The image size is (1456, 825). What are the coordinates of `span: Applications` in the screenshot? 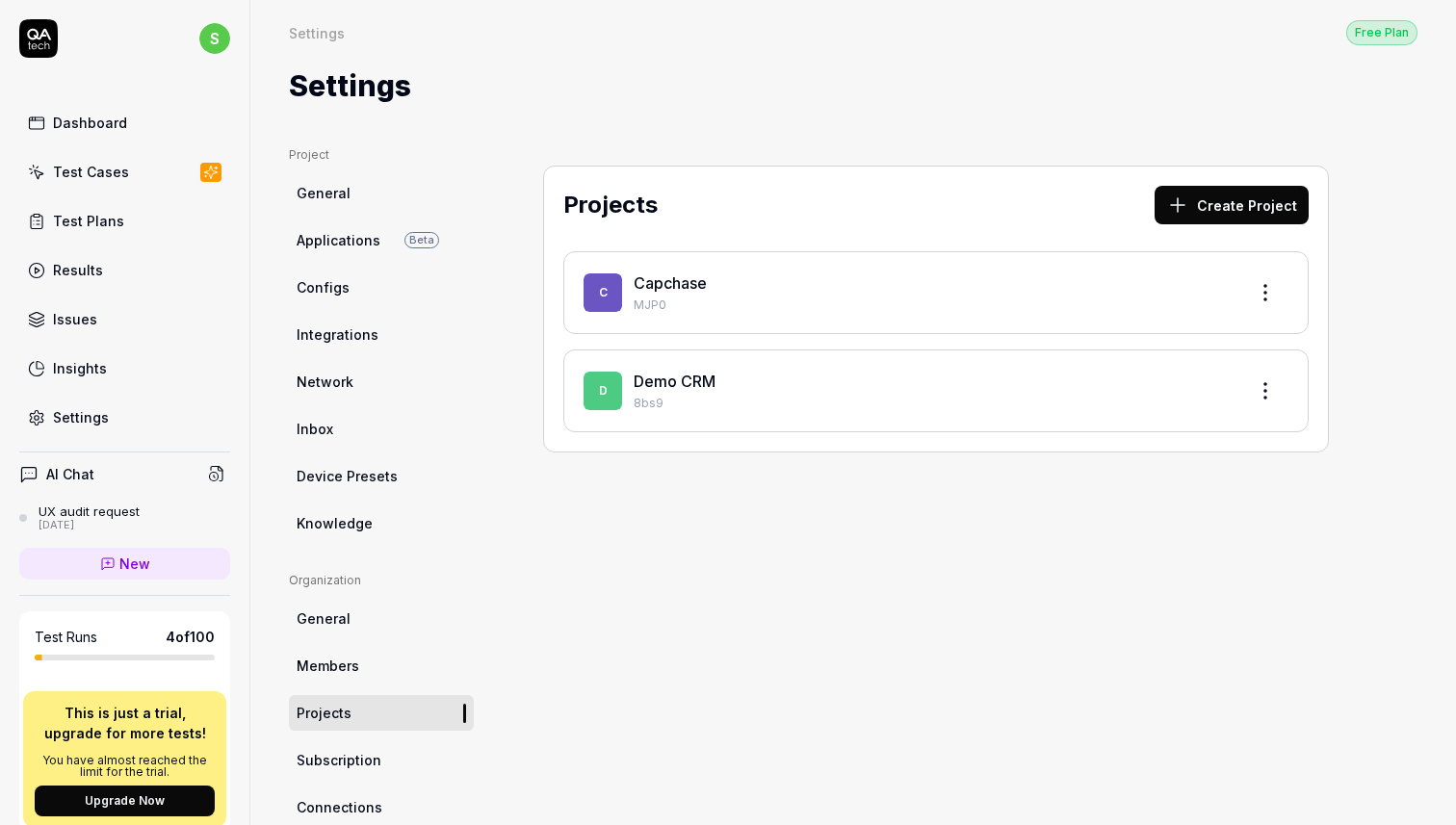 It's located at (338, 239).